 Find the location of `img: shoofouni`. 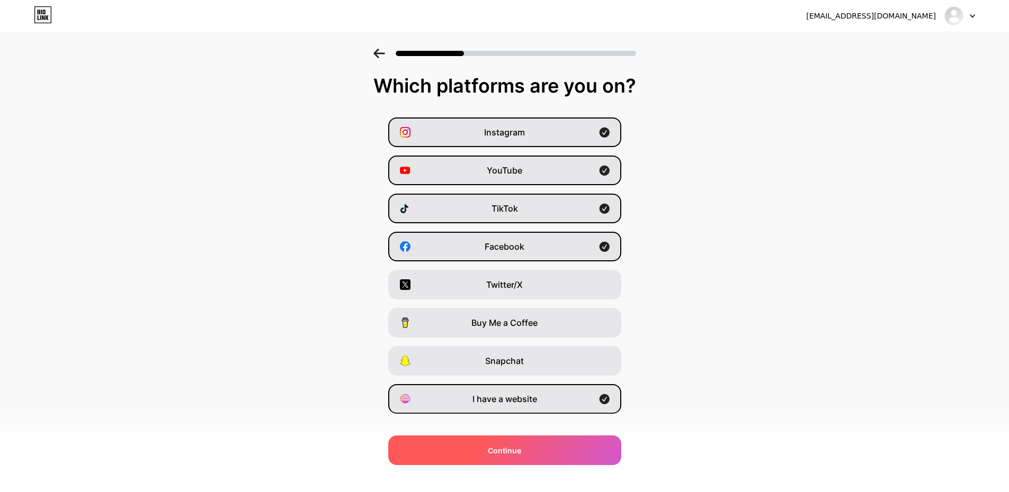

img: shoofouni is located at coordinates (953, 16).